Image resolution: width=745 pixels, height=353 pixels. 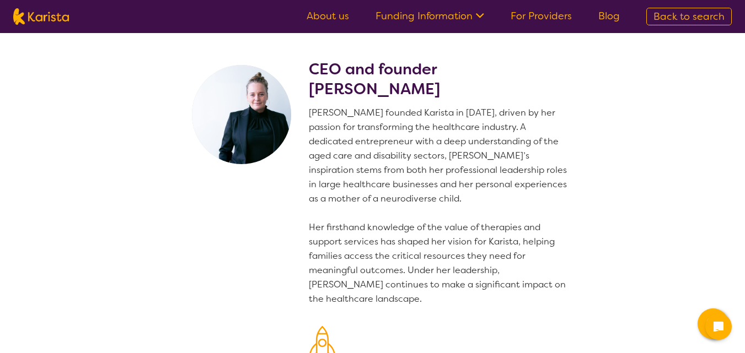 I want to click on a: For Providers, so click(x=541, y=16).